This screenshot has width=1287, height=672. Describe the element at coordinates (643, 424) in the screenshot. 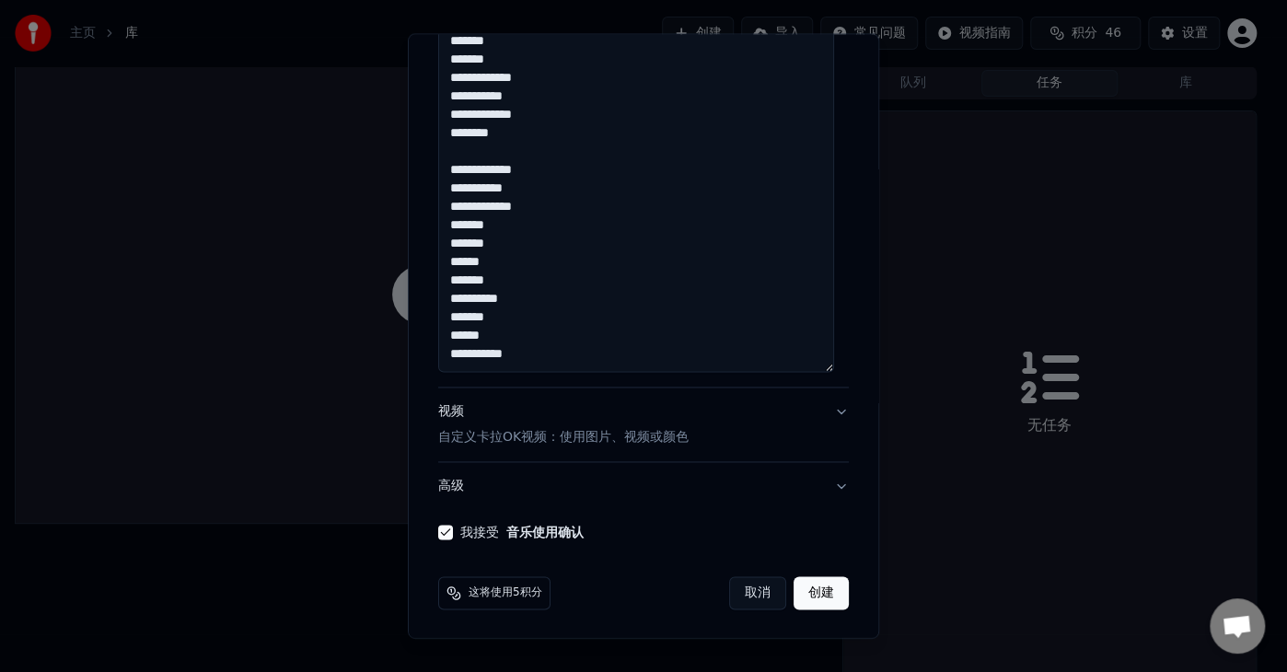

I see `button: 视频自定义卡拉OK视频：使用图片、视频或颜色` at that location.